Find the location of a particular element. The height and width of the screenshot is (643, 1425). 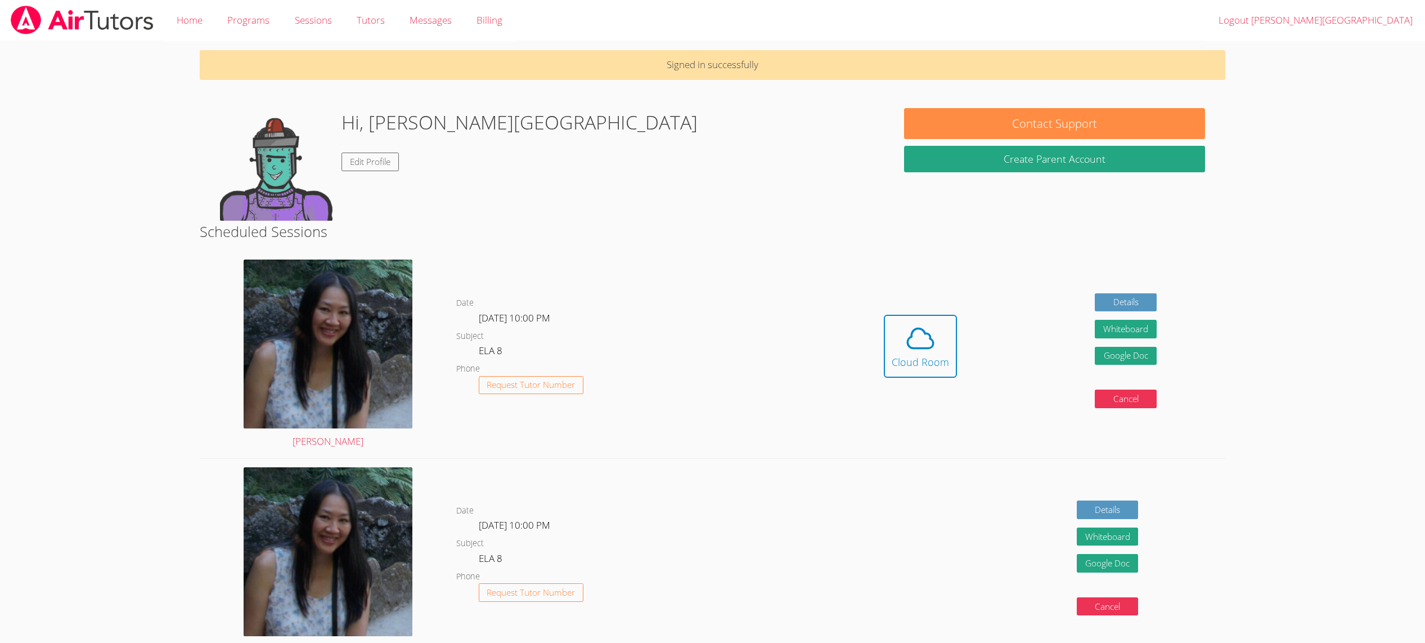

button: Contact Support is located at coordinates (1054, 123).